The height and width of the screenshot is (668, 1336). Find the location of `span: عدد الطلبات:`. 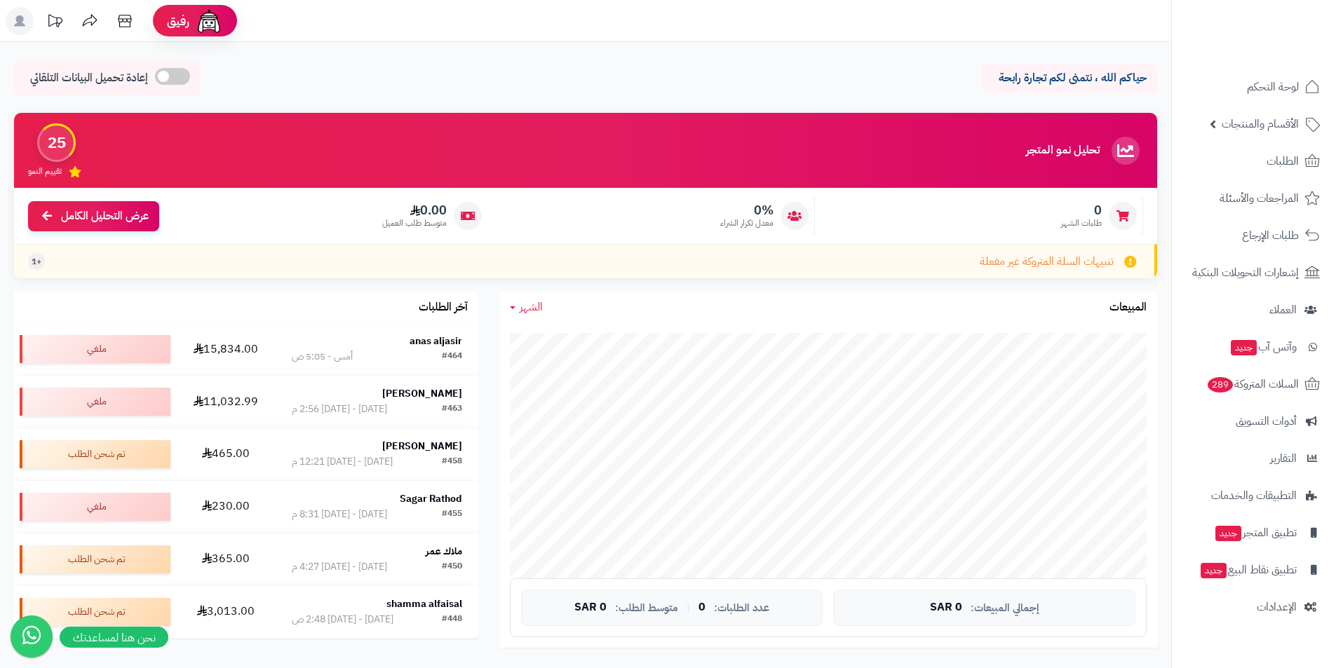

span: عدد الطلبات: is located at coordinates (741, 608).